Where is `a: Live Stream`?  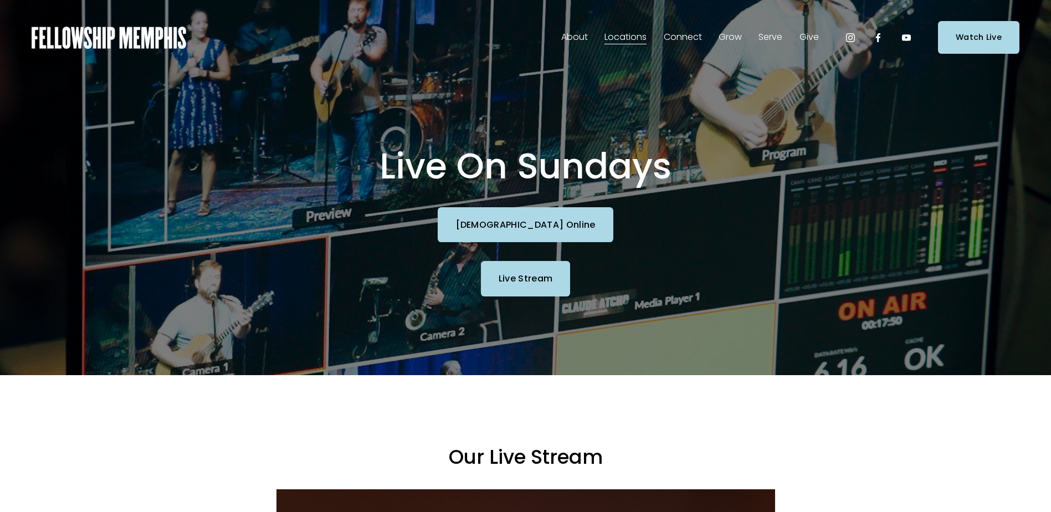
a: Live Stream is located at coordinates (526, 278).